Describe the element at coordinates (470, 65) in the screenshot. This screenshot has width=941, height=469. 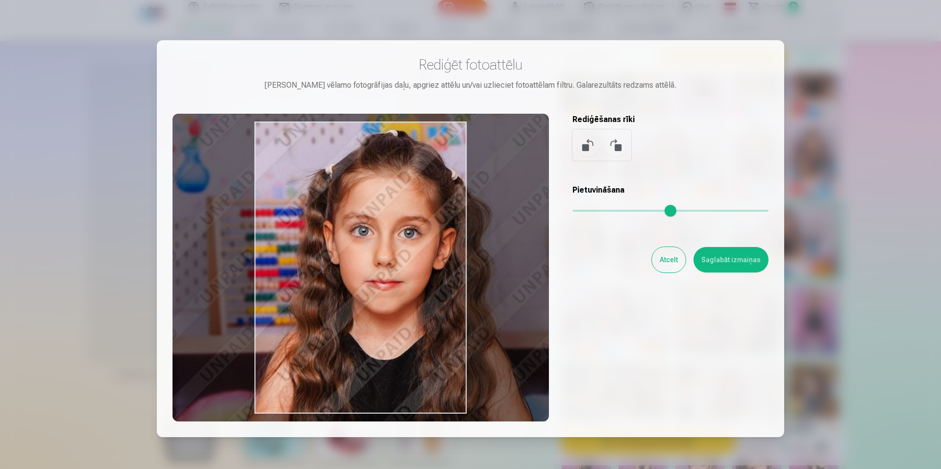
I see `h3: Rediģēt fotoattēlu` at that location.